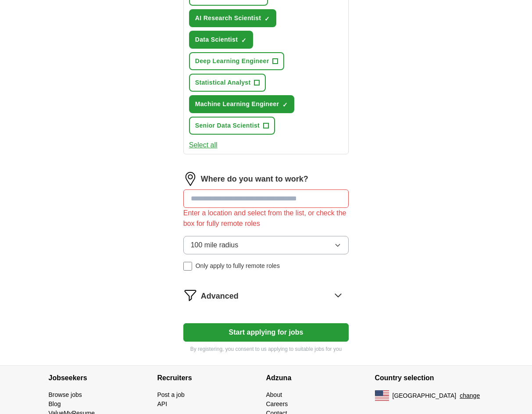 The width and height of the screenshot is (532, 414). What do you see at coordinates (266, 349) in the screenshot?
I see `p: By registering, you consent to us applying to suitable jobs for you` at bounding box center [266, 349].